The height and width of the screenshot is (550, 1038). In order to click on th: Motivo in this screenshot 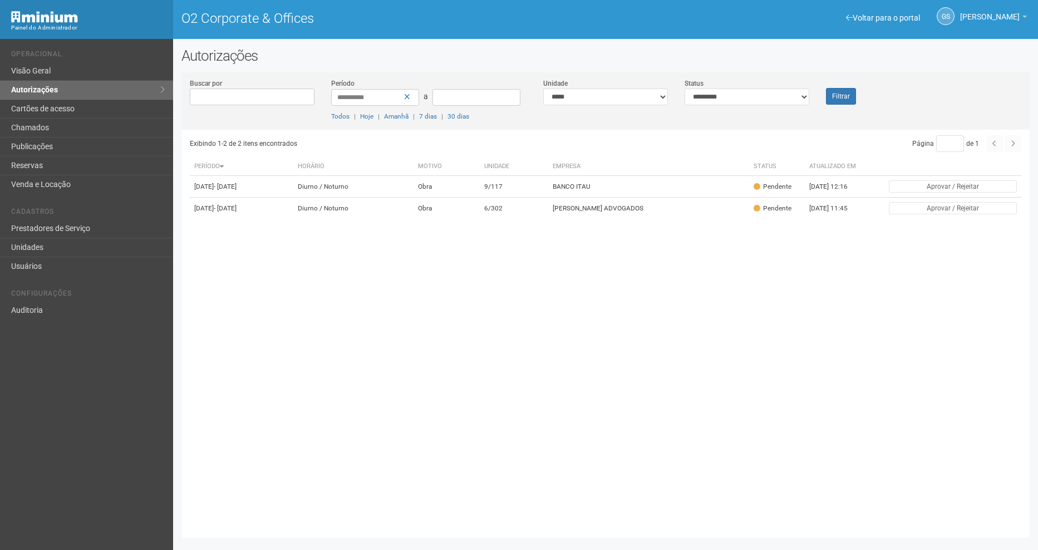, I will do `click(446, 166)`.